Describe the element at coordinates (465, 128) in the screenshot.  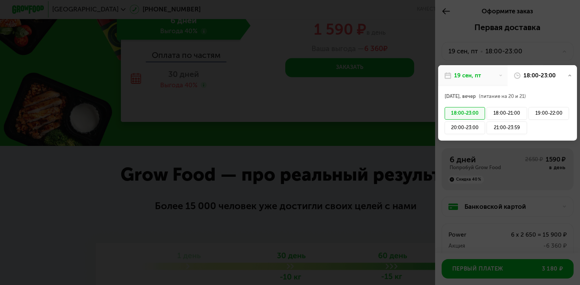
I see `div: 20:00-23:00` at that location.